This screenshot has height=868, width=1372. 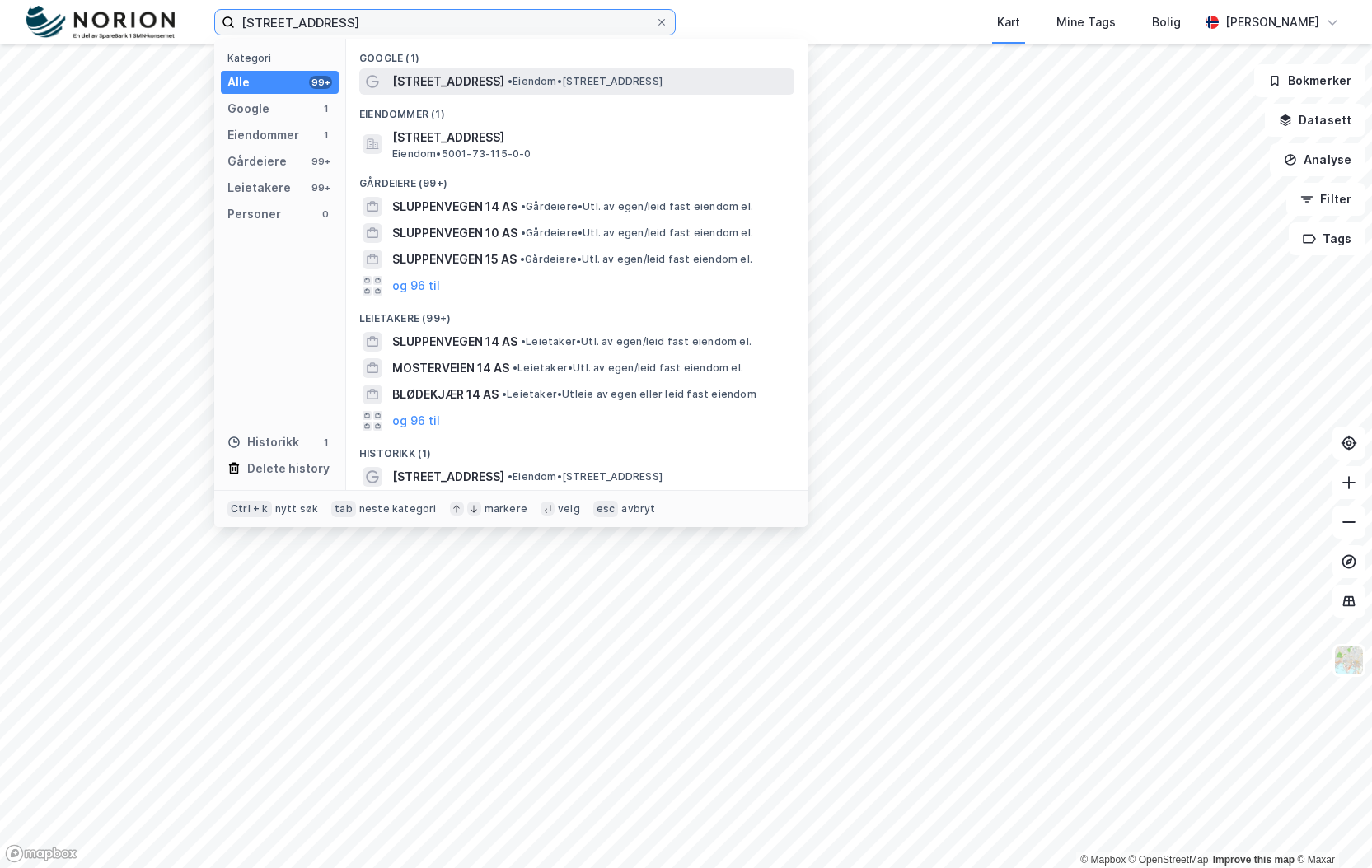 What do you see at coordinates (254, 214) in the screenshot?
I see `div: Personer` at bounding box center [254, 214].